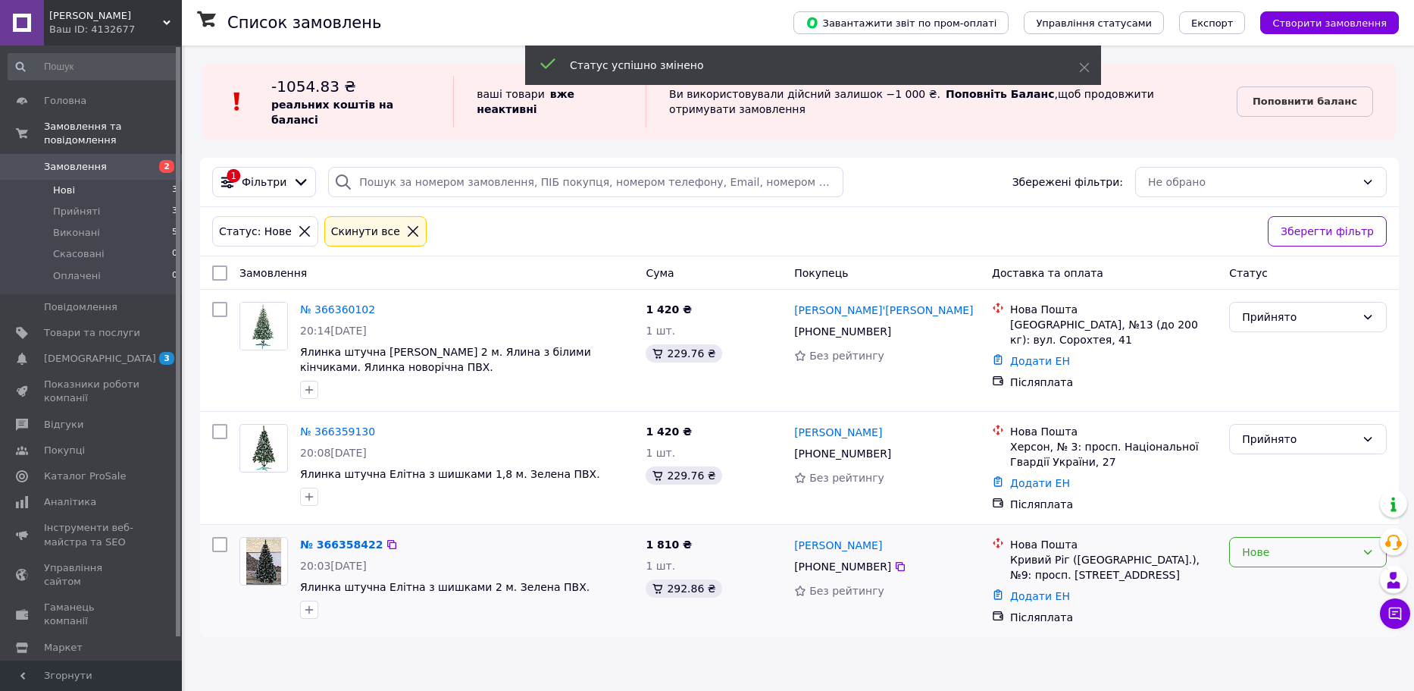 Image resolution: width=1414 pixels, height=691 pixels. What do you see at coordinates (1252, 182) in the screenshot?
I see `div: Не обрано` at bounding box center [1252, 182].